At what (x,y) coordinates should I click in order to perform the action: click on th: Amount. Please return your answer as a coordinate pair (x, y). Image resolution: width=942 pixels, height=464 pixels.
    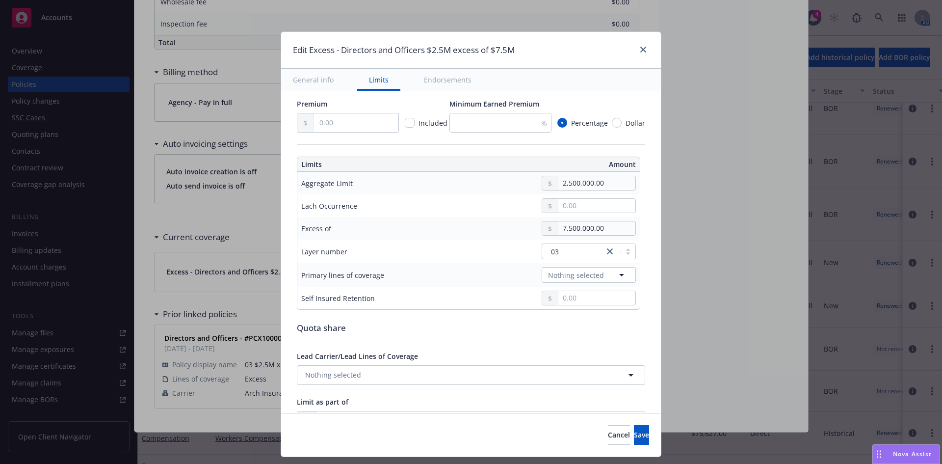
    Looking at the image, I should click on (556, 164).